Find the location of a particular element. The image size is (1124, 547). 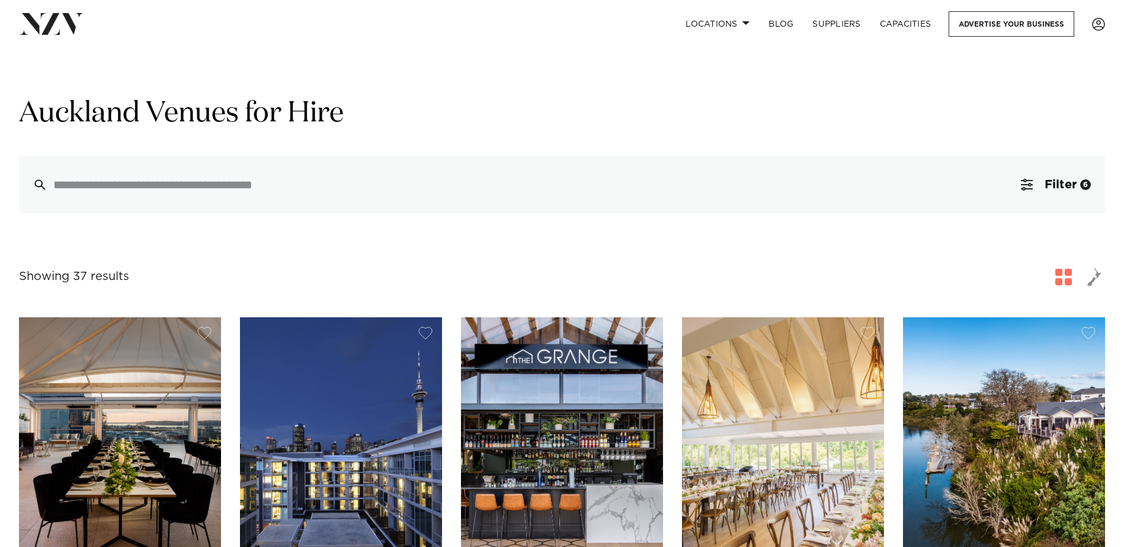

h1: Auckland Venues for Hire is located at coordinates (562, 114).